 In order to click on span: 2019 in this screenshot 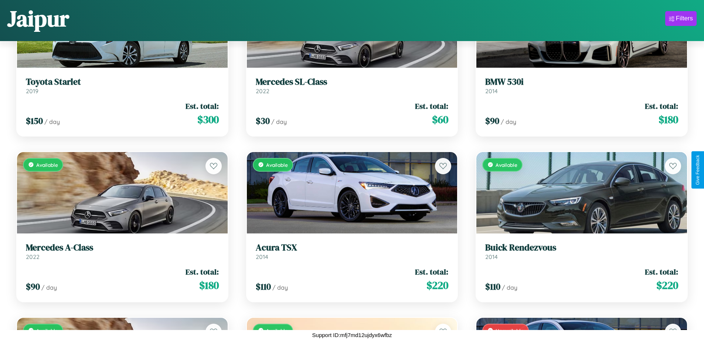, I will do `click(32, 91)`.